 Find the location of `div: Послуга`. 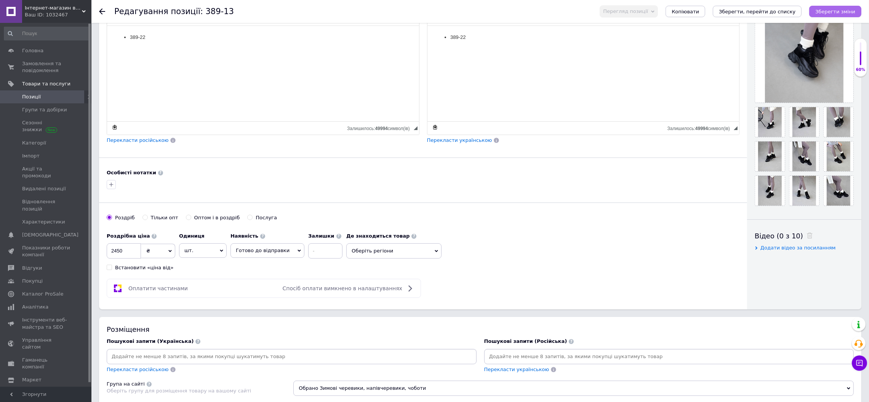

div: Послуга is located at coordinates (266, 218).